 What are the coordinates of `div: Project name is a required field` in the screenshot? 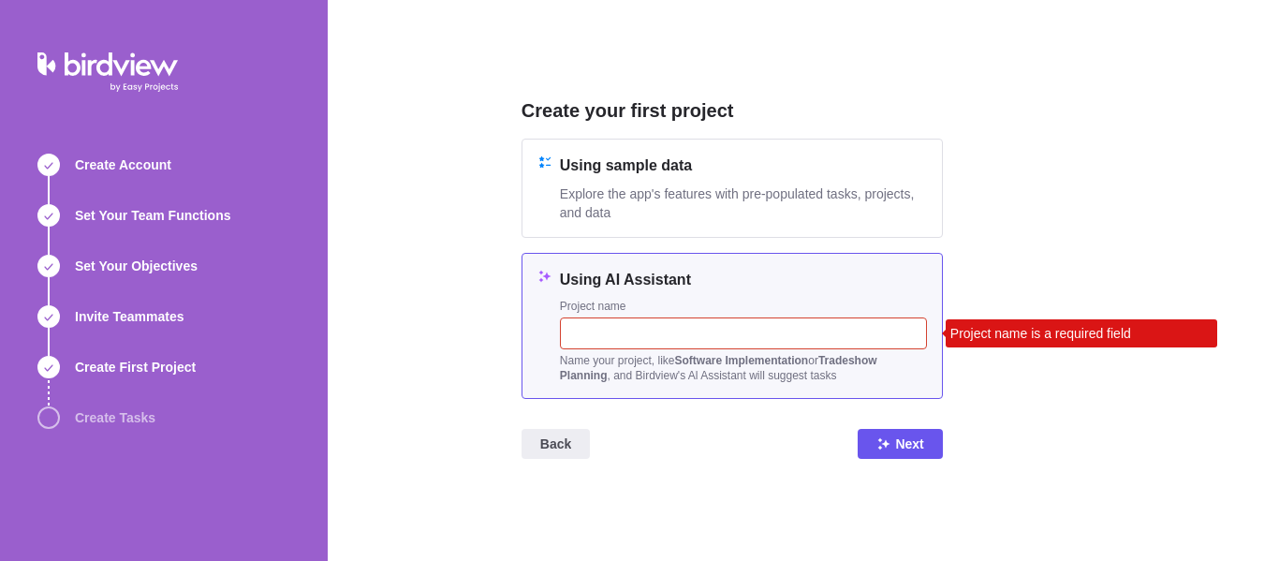 It's located at (1081, 333).